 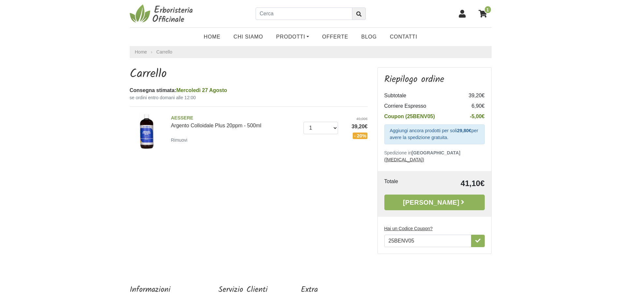 What do you see at coordinates (243, 290) in the screenshot?
I see `h5: Servizio Clienti` at bounding box center [243, 290].